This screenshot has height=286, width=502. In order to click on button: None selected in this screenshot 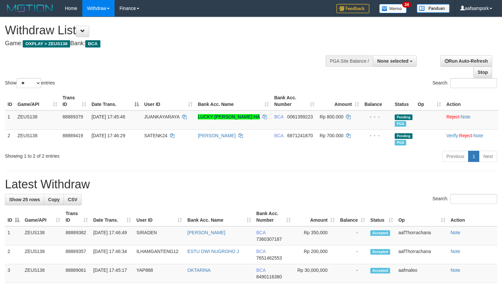, I will do `click(395, 61)`.